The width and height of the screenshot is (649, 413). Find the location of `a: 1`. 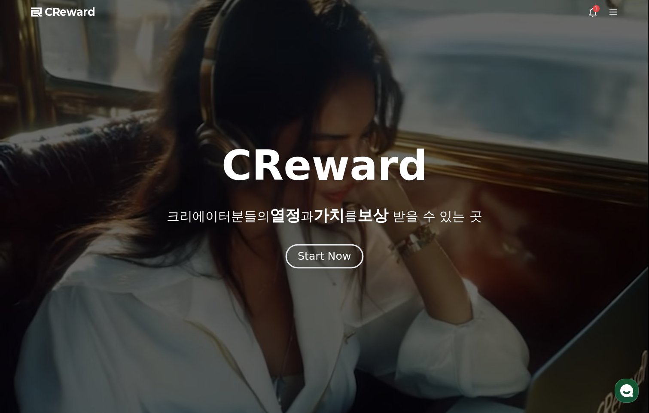

a: 1 is located at coordinates (593, 12).